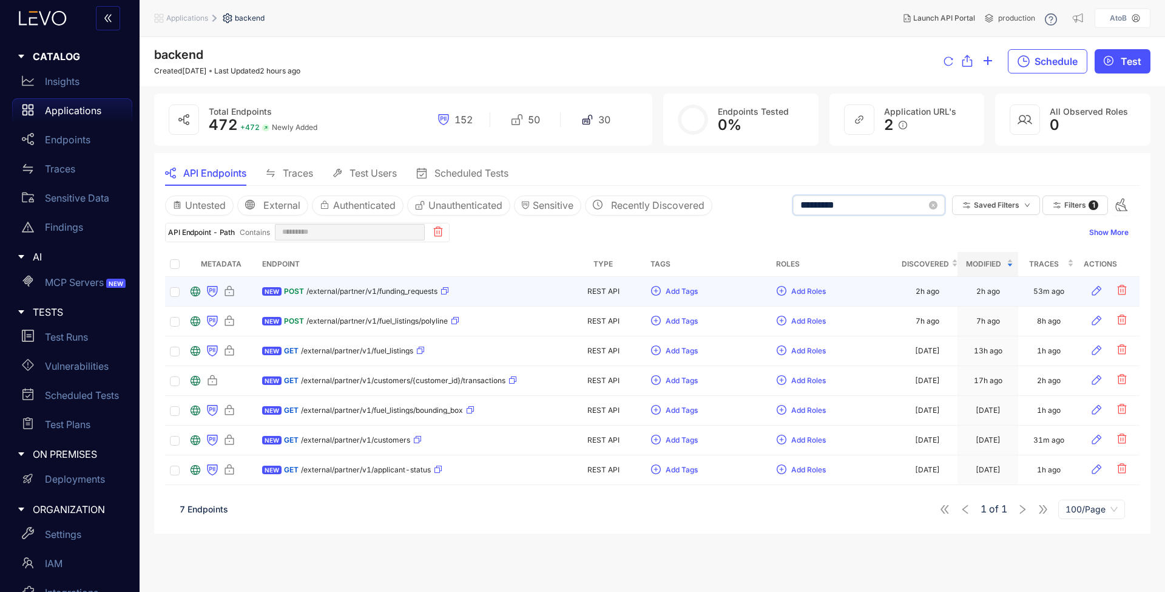  What do you see at coordinates (357, 351) in the screenshot?
I see `span: /external/partner/v1/fuel_listings` at bounding box center [357, 351].